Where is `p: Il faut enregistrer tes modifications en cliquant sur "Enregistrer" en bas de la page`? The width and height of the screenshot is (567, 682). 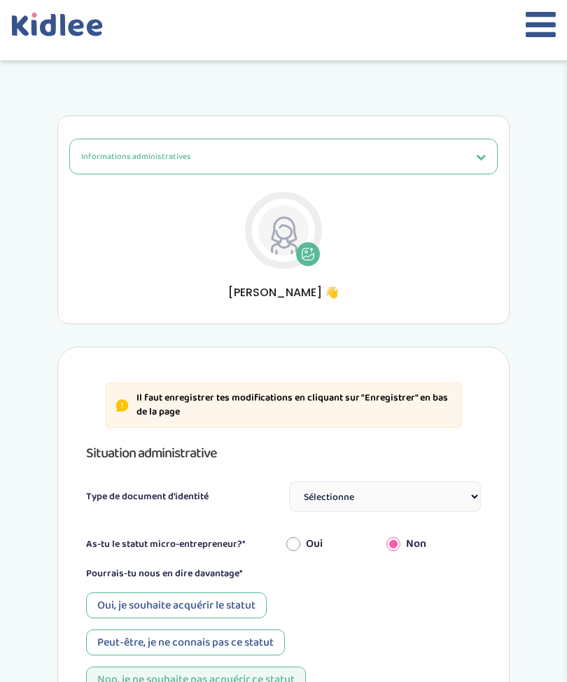
p: Il faut enregistrer tes modifications en cliquant sur "Enregistrer" en bas de la page is located at coordinates (294, 405).